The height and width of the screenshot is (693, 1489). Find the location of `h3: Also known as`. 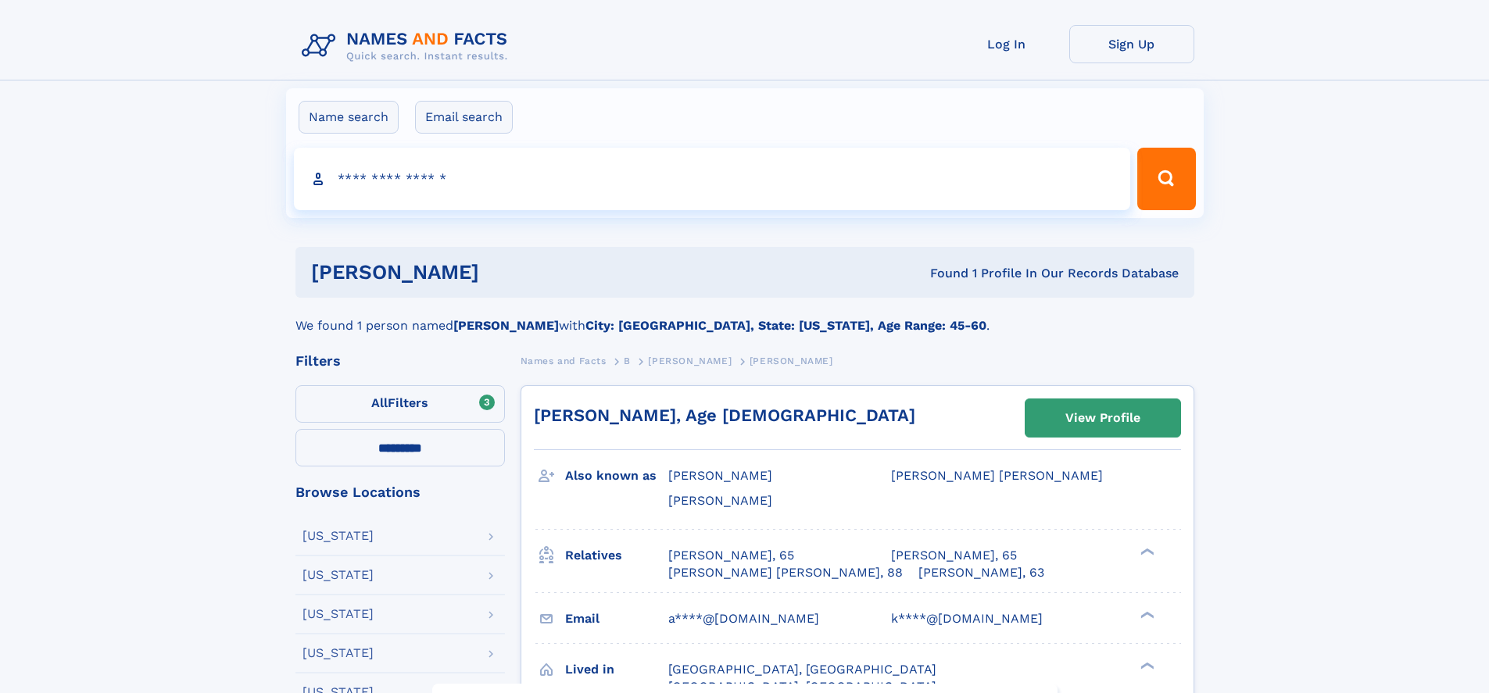

h3: Also known as is located at coordinates (617, 476).